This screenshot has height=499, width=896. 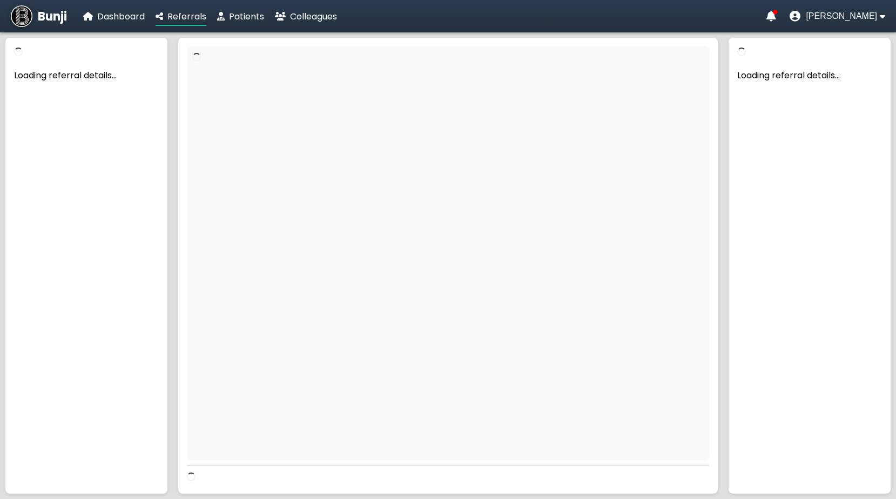 What do you see at coordinates (313, 16) in the screenshot?
I see `span: Colleagues` at bounding box center [313, 16].